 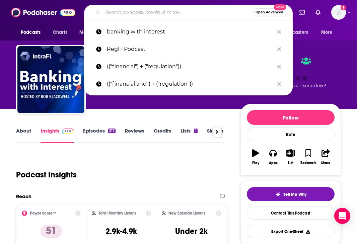 I want to click on h2: Reach, so click(x=24, y=197).